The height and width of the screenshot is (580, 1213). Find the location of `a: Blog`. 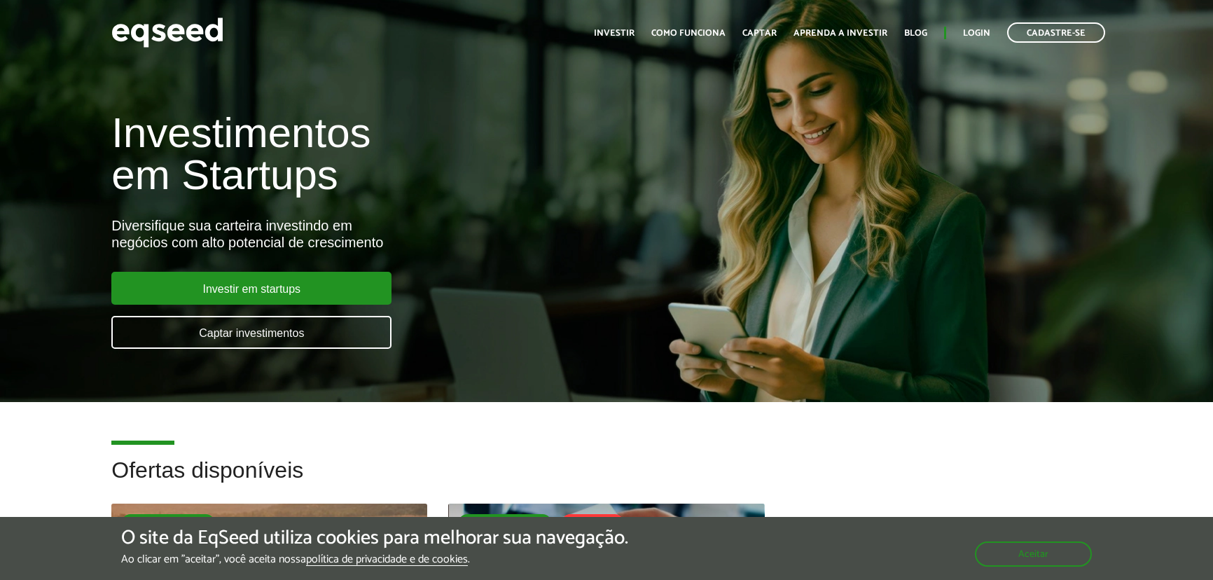

a: Blog is located at coordinates (916, 33).